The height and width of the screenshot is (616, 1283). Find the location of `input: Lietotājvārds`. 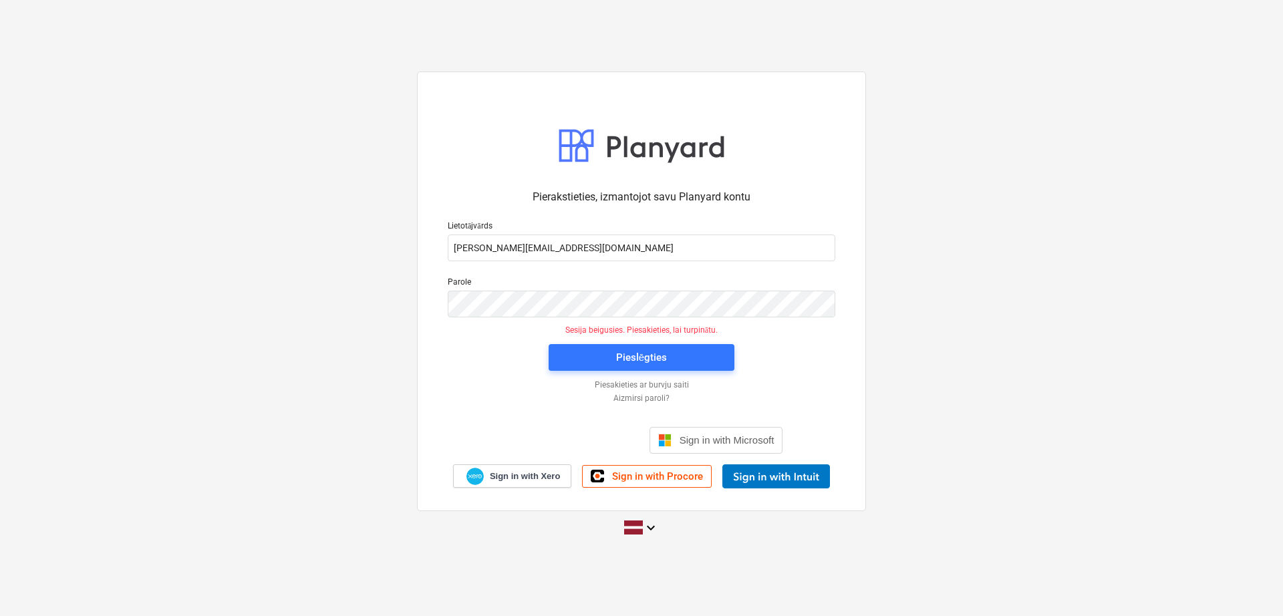

input: Lietotājvārds is located at coordinates (641, 248).